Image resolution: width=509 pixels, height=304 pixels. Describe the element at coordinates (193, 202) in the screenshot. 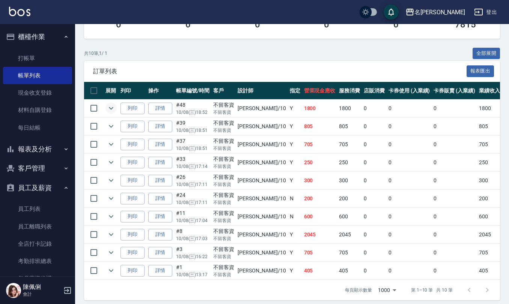

I see `p: 10/08 (三) 17:11` at that location.